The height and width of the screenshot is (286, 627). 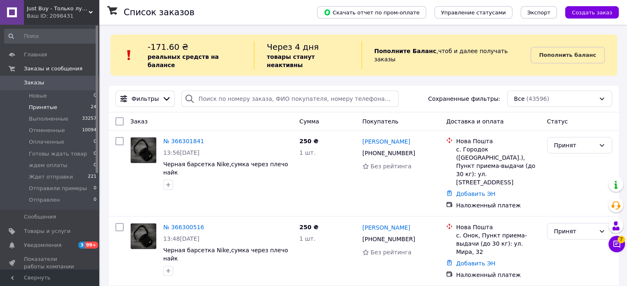 What do you see at coordinates (538, 12) in the screenshot?
I see `button: Экспорт` at bounding box center [538, 12].